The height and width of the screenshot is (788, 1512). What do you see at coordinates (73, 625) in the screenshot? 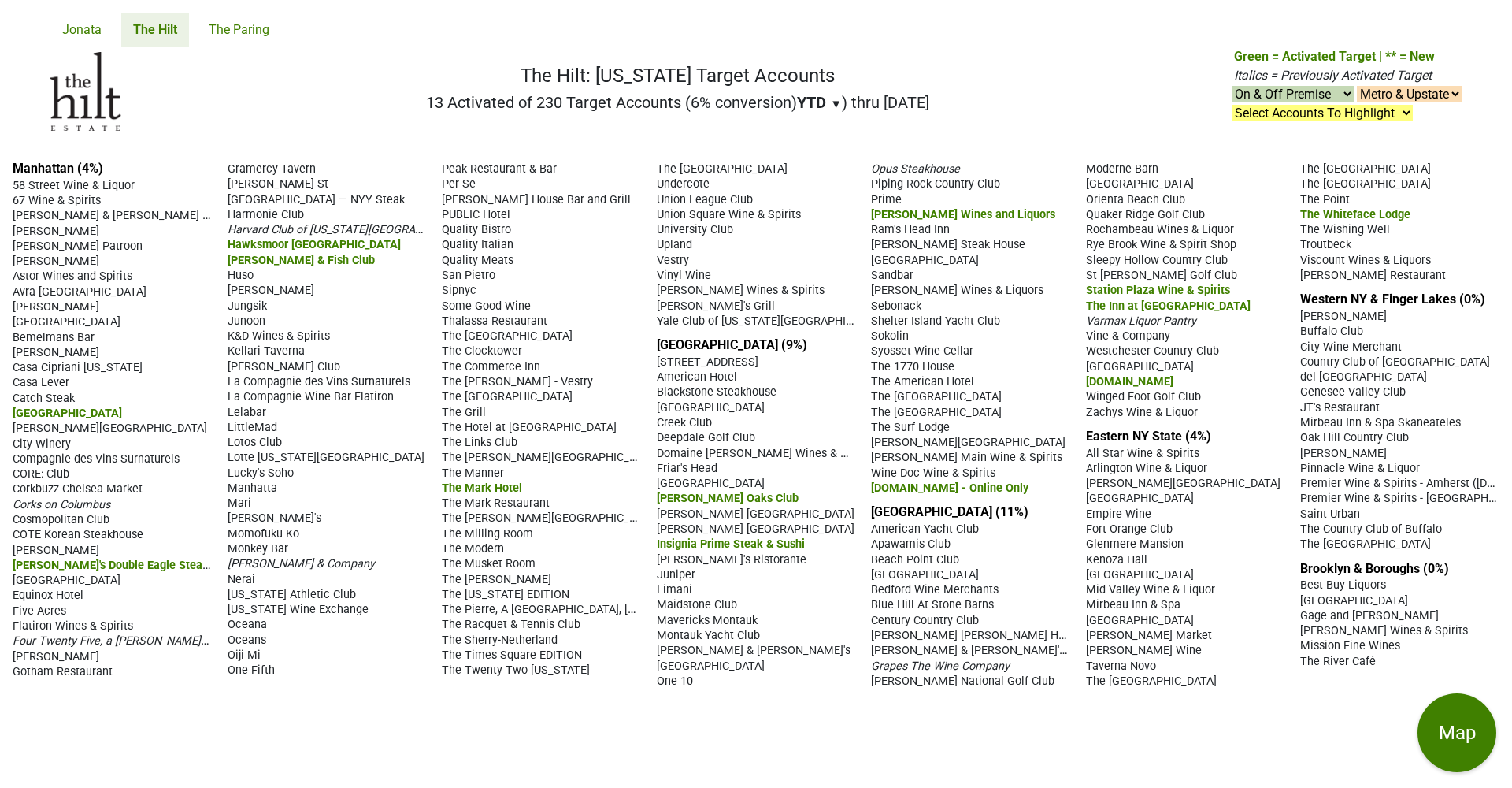
I see `span: Flatiron Wines & Spirits` at bounding box center [73, 625].